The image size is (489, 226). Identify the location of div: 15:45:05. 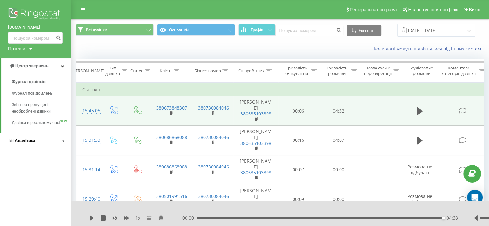
(89, 111).